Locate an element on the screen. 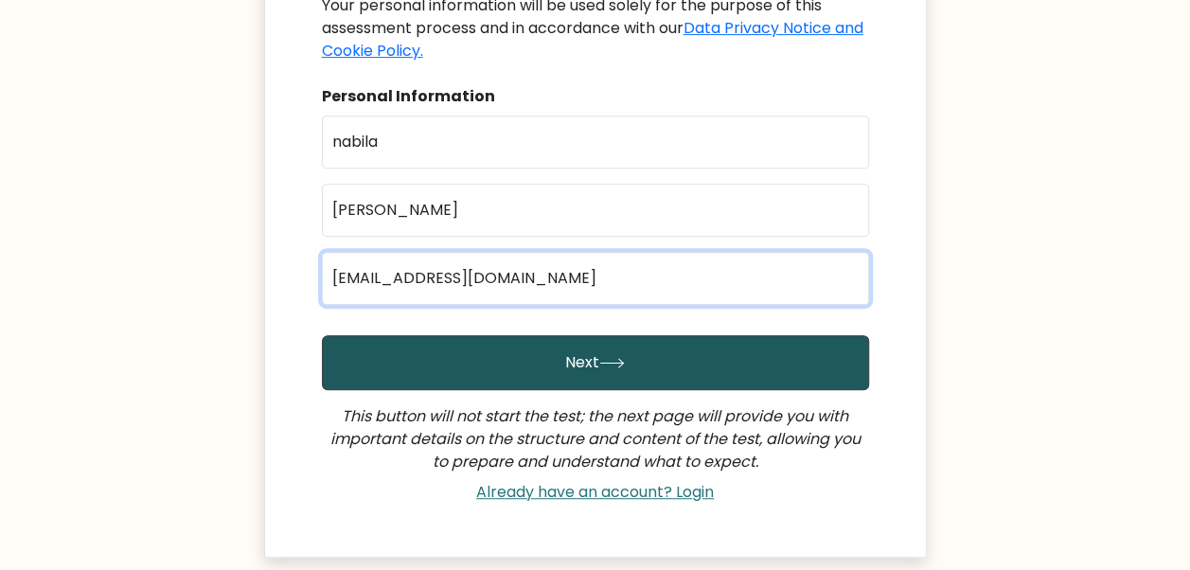  input: First name is located at coordinates (596, 142).